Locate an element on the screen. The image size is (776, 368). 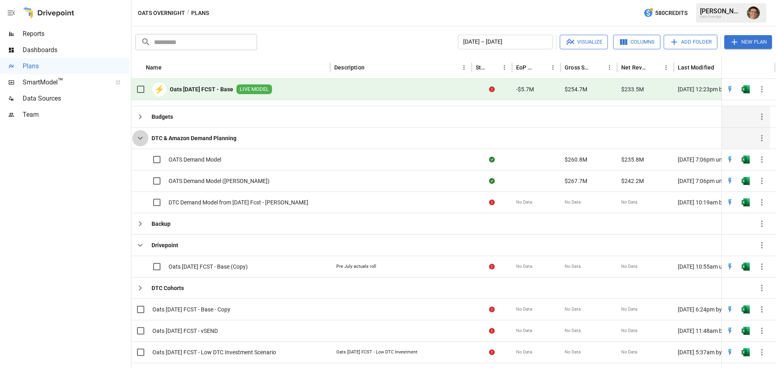
button: Description column menu is located at coordinates (464, 68).